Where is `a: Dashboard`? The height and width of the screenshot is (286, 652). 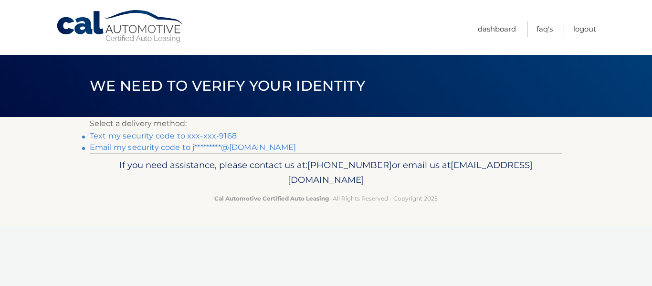 a: Dashboard is located at coordinates (497, 29).